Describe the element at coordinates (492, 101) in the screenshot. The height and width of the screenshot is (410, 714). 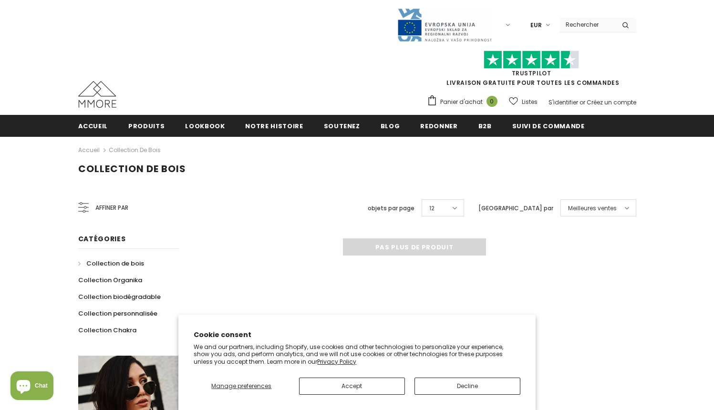
I see `span: 0` at that location.